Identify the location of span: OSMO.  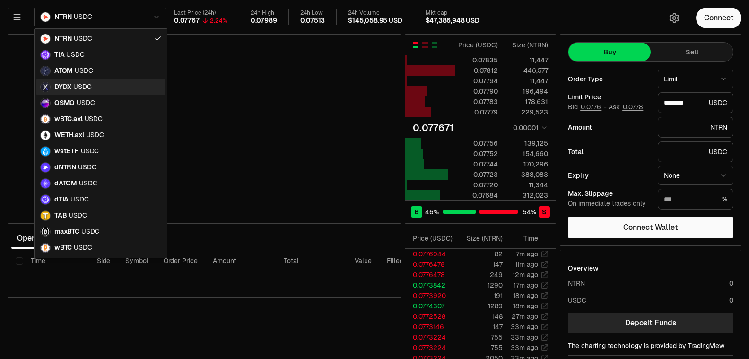
(64, 103).